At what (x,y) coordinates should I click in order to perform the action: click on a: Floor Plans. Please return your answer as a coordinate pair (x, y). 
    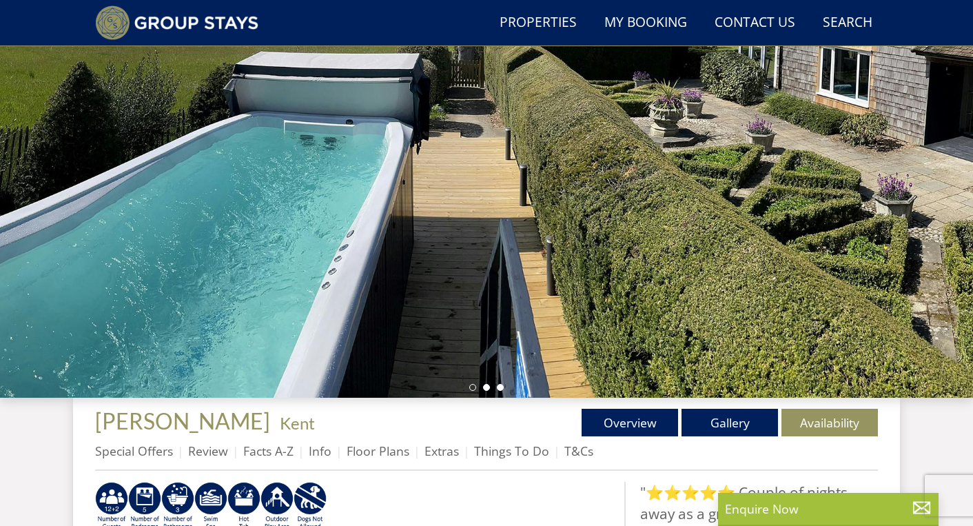
    Looking at the image, I should click on (378, 451).